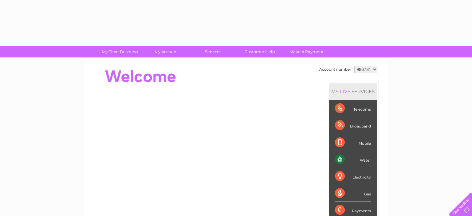  I want to click on div: LIVE, so click(345, 91).